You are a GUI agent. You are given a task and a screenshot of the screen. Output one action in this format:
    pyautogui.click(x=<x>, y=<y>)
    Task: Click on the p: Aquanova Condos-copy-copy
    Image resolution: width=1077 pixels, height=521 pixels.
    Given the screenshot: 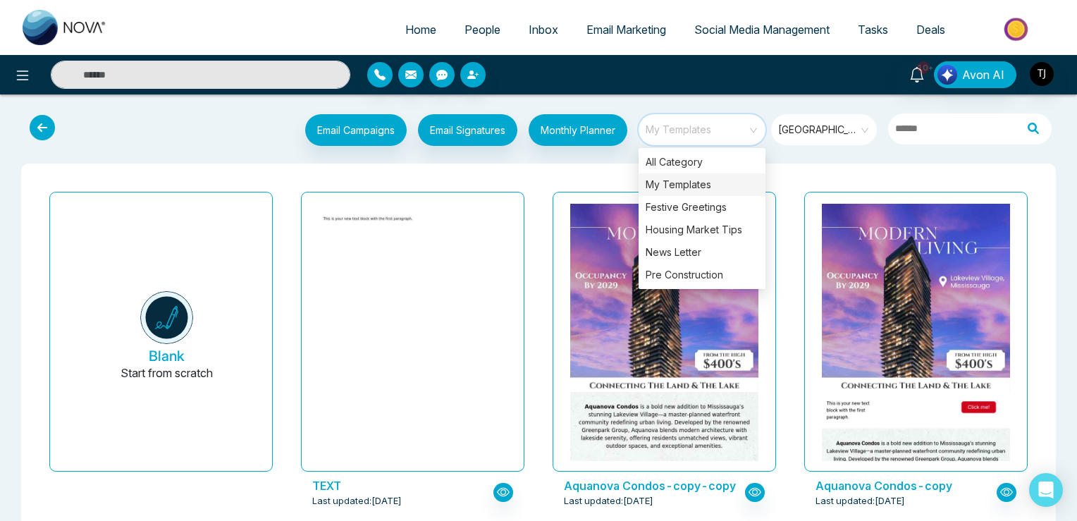 What is the action you would take?
    pyautogui.click(x=654, y=485)
    